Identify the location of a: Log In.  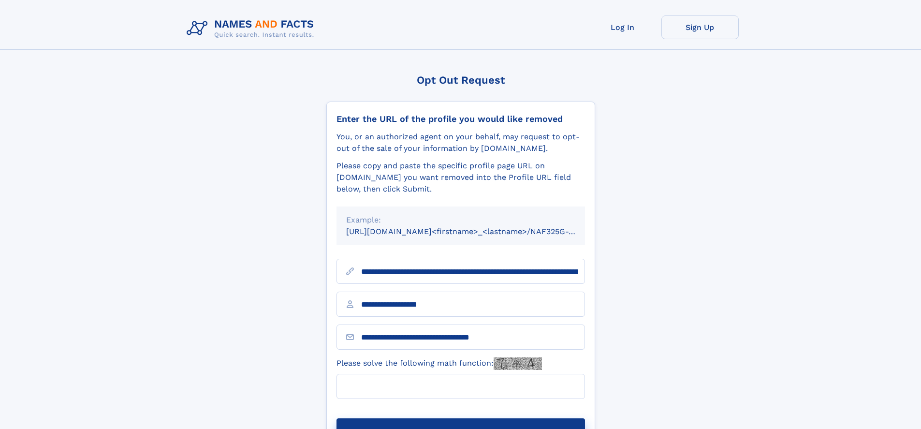
(623, 27).